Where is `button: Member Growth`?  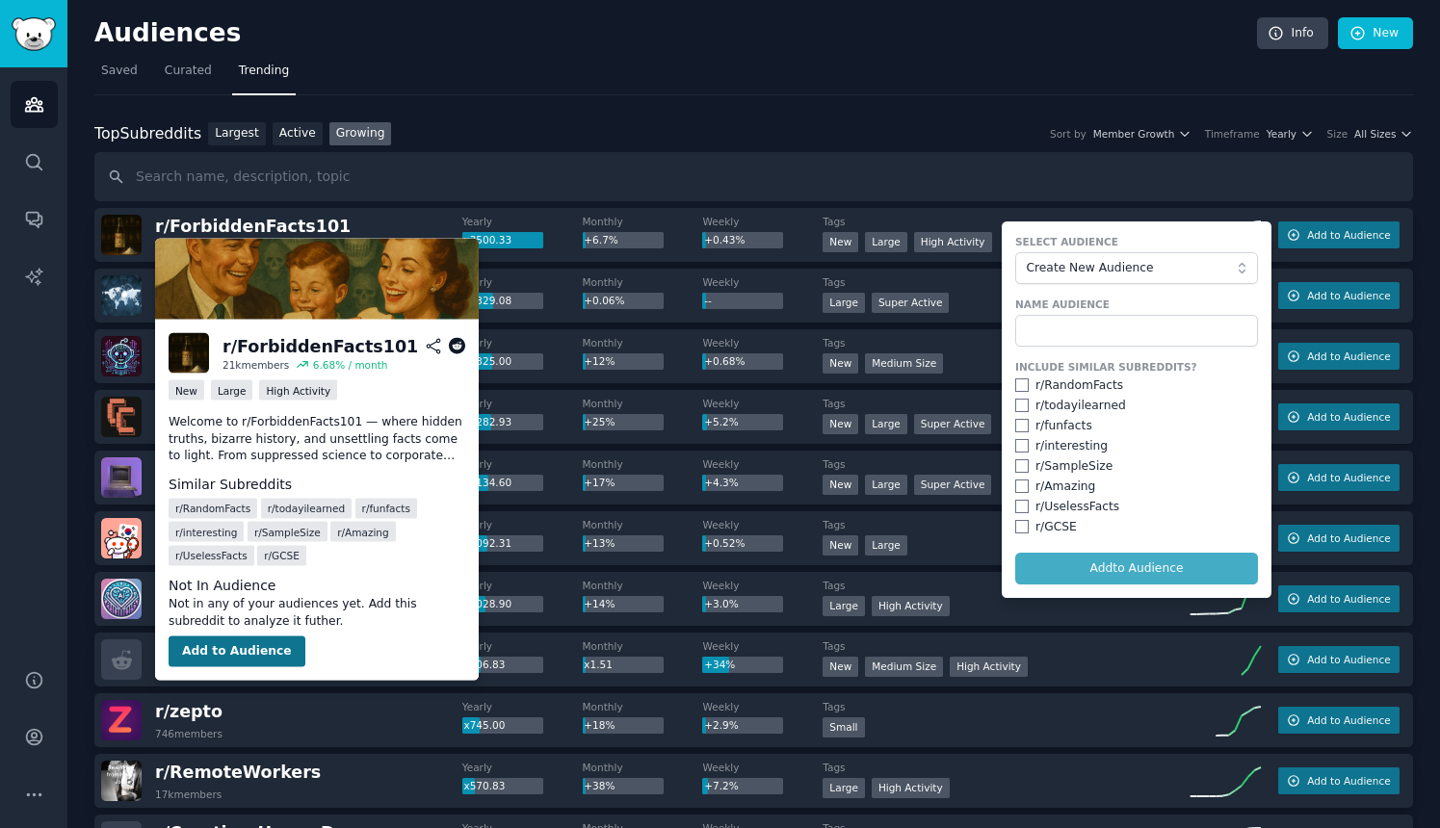
button: Member Growth is located at coordinates (1142, 134).